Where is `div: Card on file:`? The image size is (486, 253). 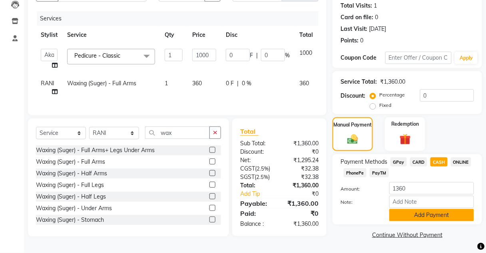
div: Card on file: is located at coordinates (357, 17).